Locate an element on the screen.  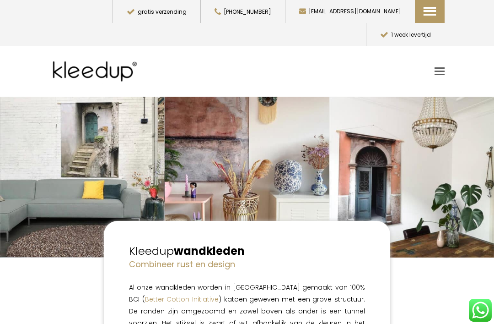
a: Toggle mobile menu is located at coordinates (440, 71).